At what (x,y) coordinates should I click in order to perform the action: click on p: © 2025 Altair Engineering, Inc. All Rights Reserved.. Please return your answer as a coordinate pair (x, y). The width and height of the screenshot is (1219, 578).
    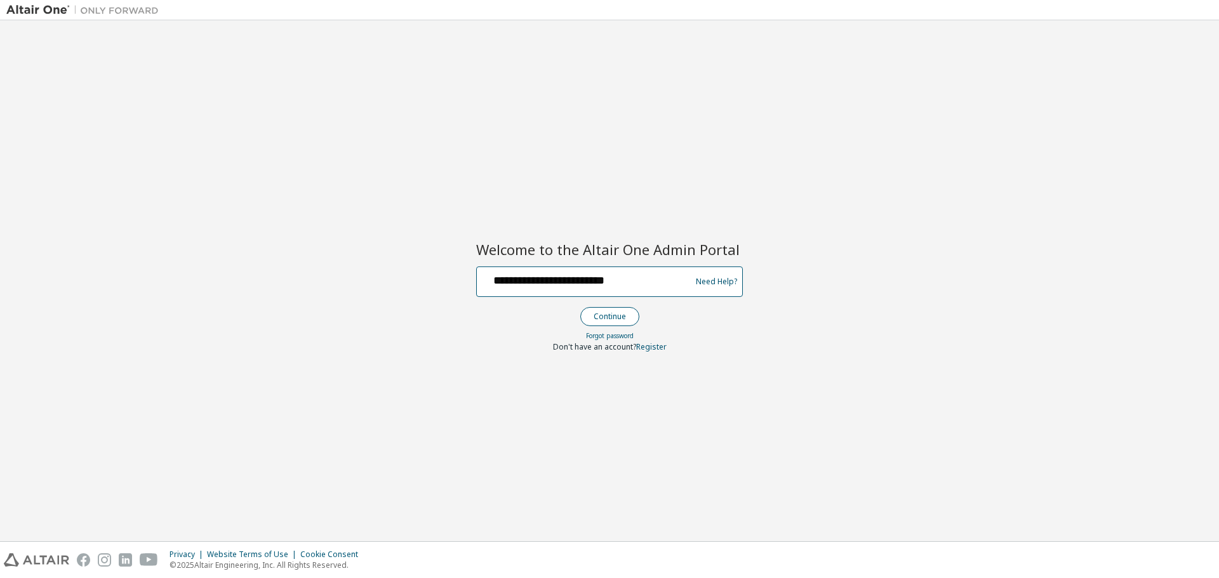
    Looking at the image, I should click on (267, 565).